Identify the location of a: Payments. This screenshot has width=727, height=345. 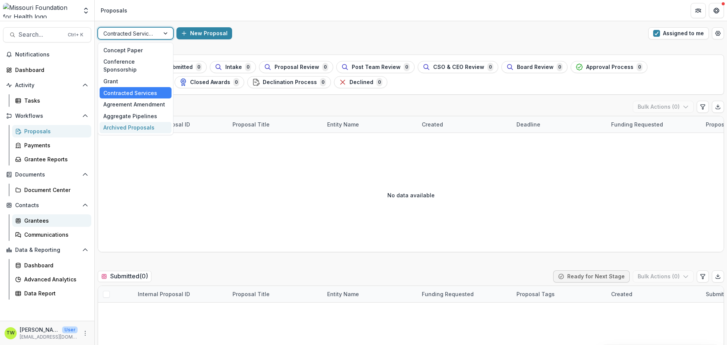
(51, 145).